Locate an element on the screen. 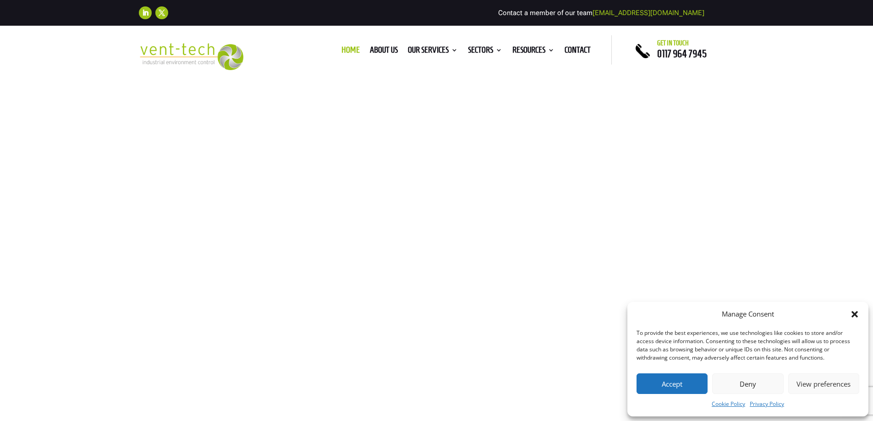 Image resolution: width=873 pixels, height=421 pixels. button: View preferences is located at coordinates (824, 384).